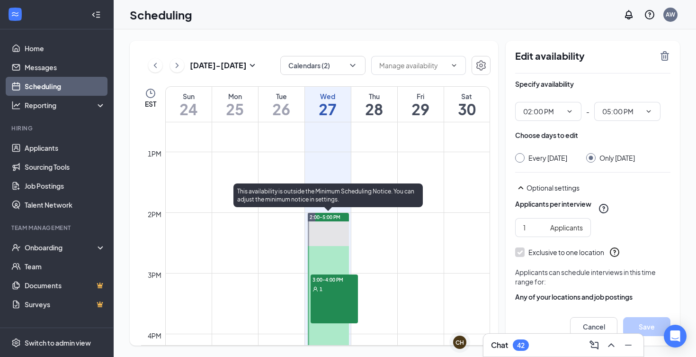  Describe the element at coordinates (546, 135) in the screenshot. I see `div: Choose days to edit` at that location.